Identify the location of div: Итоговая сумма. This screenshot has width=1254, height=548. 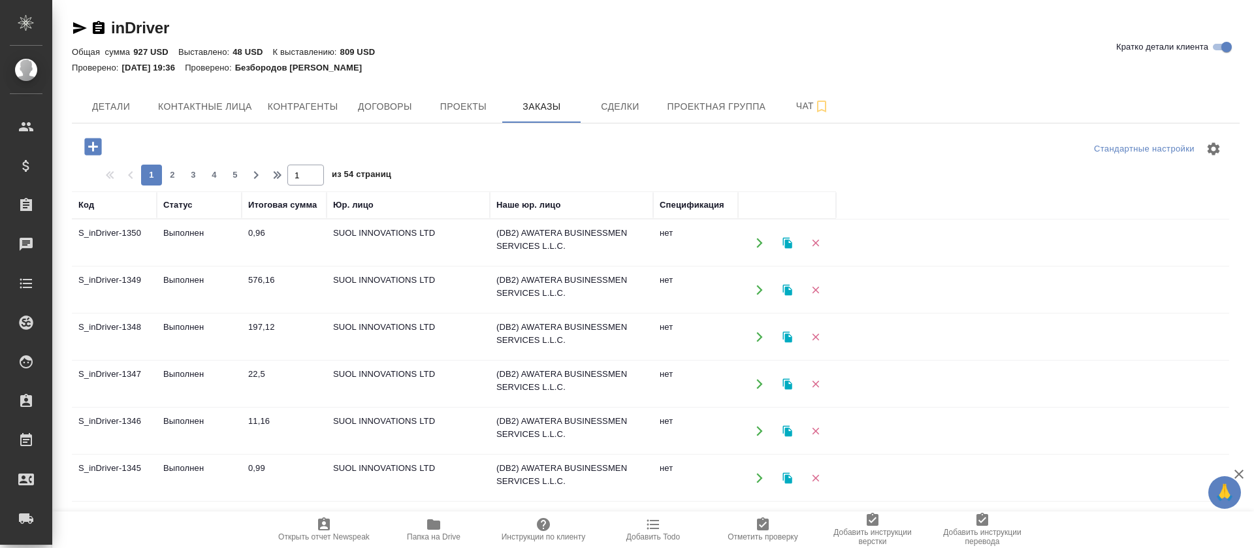
(282, 205).